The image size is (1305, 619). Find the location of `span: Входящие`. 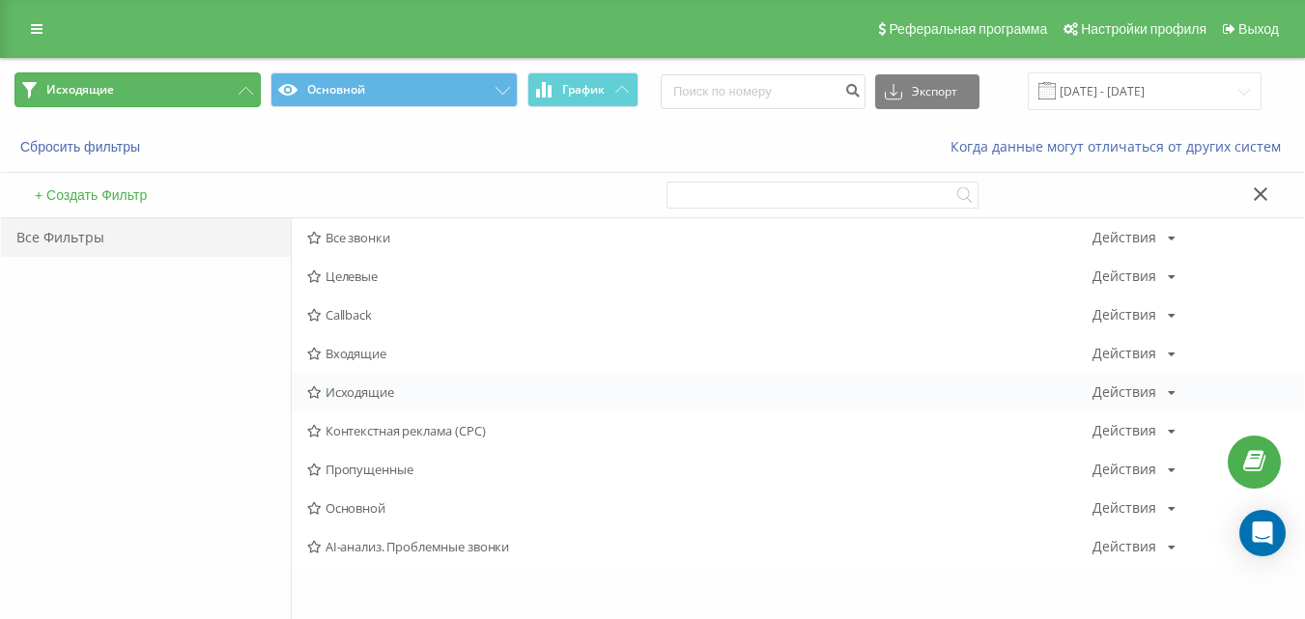

span: Входящие is located at coordinates (699, 354).